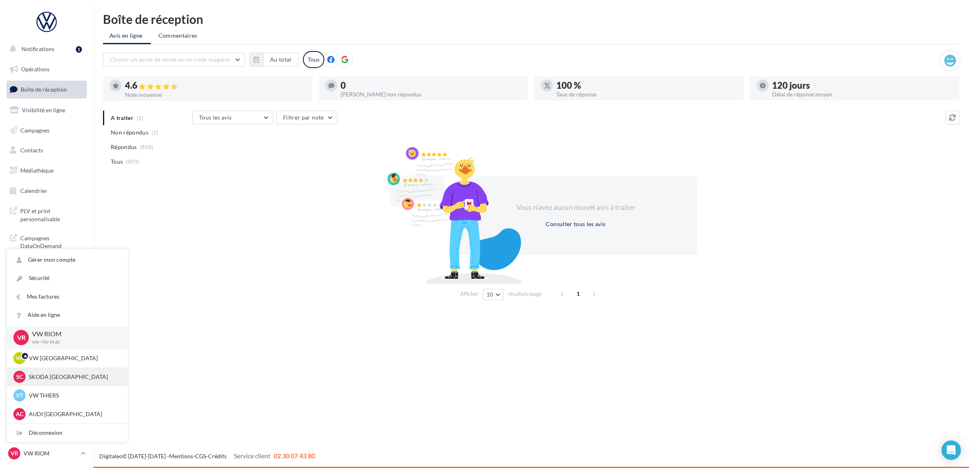 The width and height of the screenshot is (969, 468). What do you see at coordinates (578, 294) in the screenshot?
I see `span: 1` at bounding box center [578, 294].